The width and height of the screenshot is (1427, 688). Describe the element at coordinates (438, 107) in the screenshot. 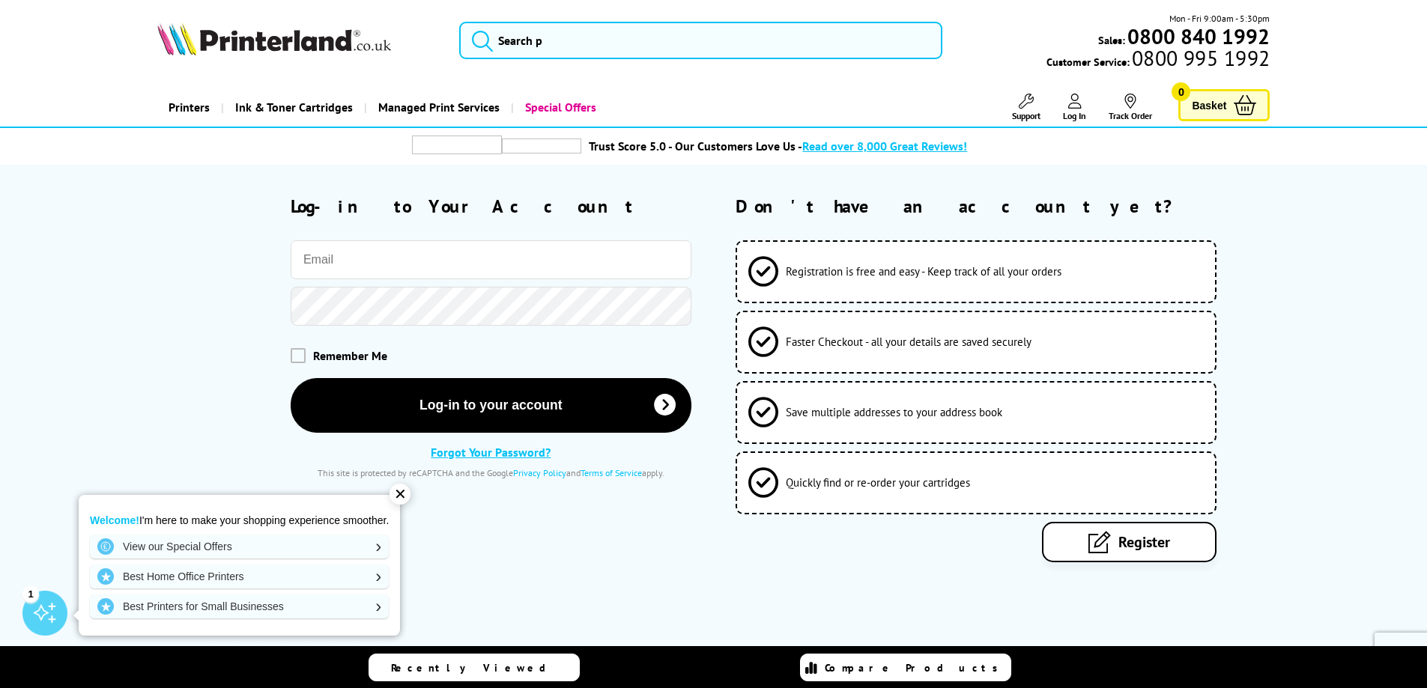

I see `a: Managed Print Services` at that location.